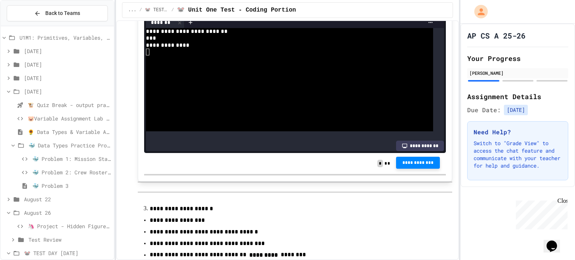 This screenshot has height=260, width=575. I want to click on div: My Account, so click(478, 12).